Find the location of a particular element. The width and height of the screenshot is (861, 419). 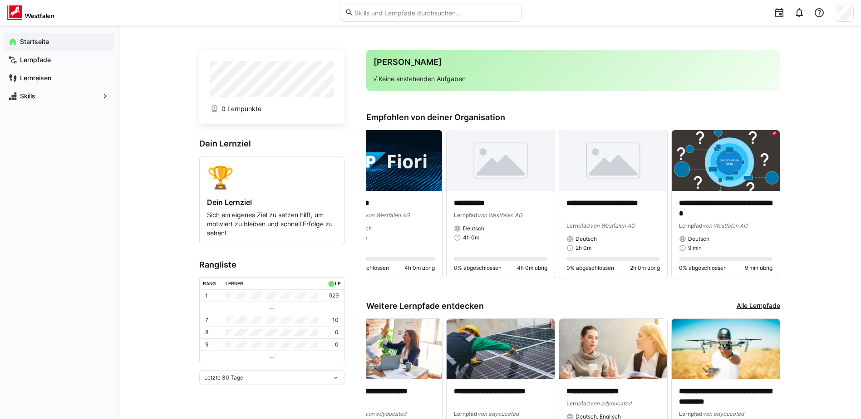

h3: Rangliste is located at coordinates (272, 265).